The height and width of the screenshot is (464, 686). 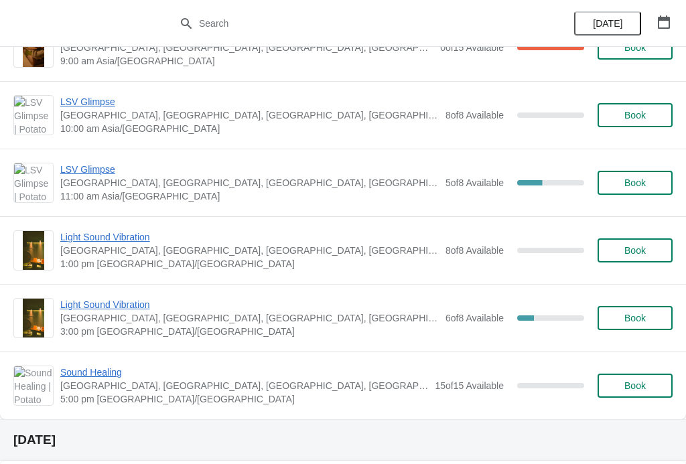 I want to click on img: Breathwork | Potato Head Suites & Studios, Jalan Petitenget, Seminyak, Badung Regency, Bali, Indo..., so click(x=33, y=48).